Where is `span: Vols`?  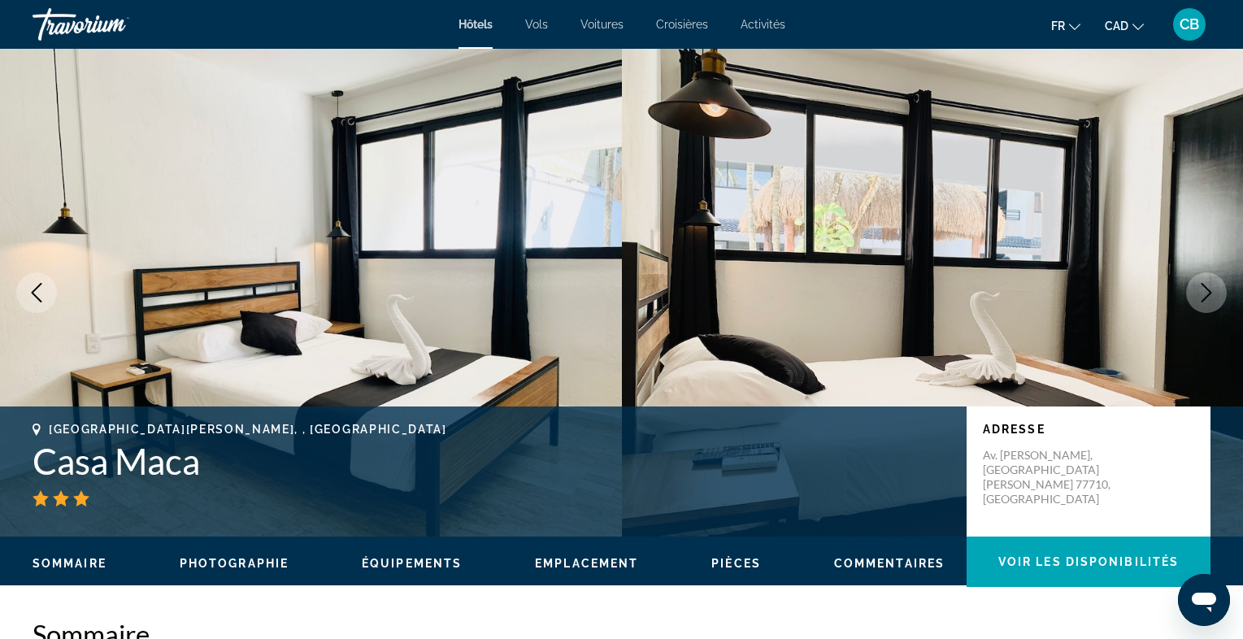
span: Vols is located at coordinates (536, 24).